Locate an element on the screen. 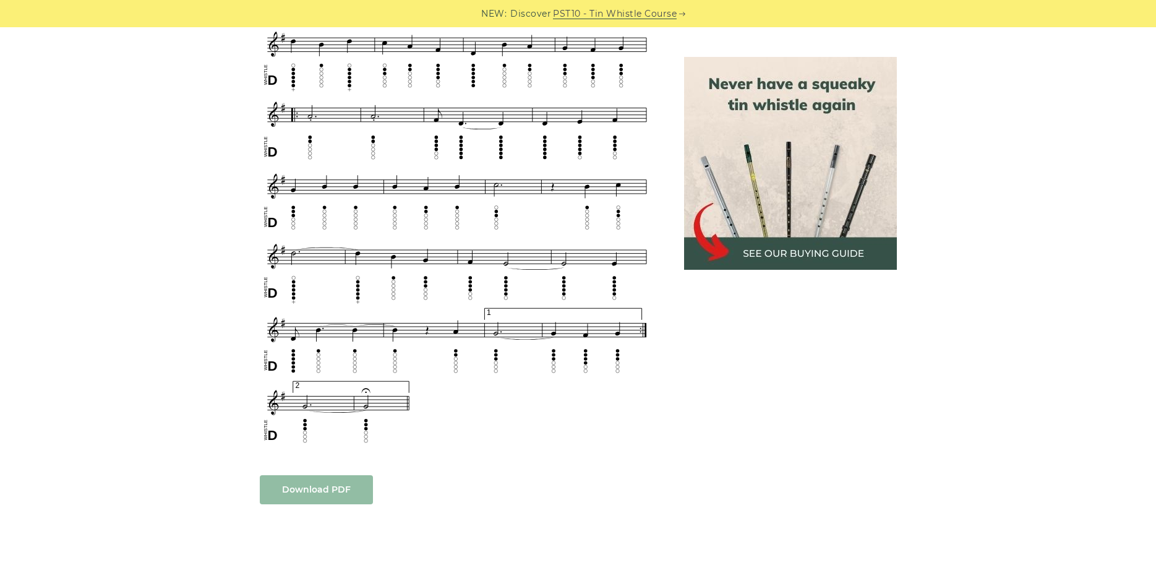  a: PST10 - Tin Whistle Course is located at coordinates (615, 14).